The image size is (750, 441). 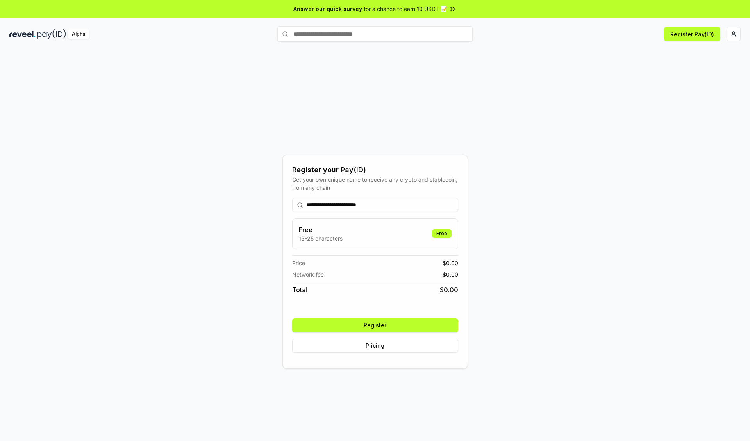 What do you see at coordinates (442, 234) in the screenshot?
I see `div: Free` at bounding box center [442, 234].